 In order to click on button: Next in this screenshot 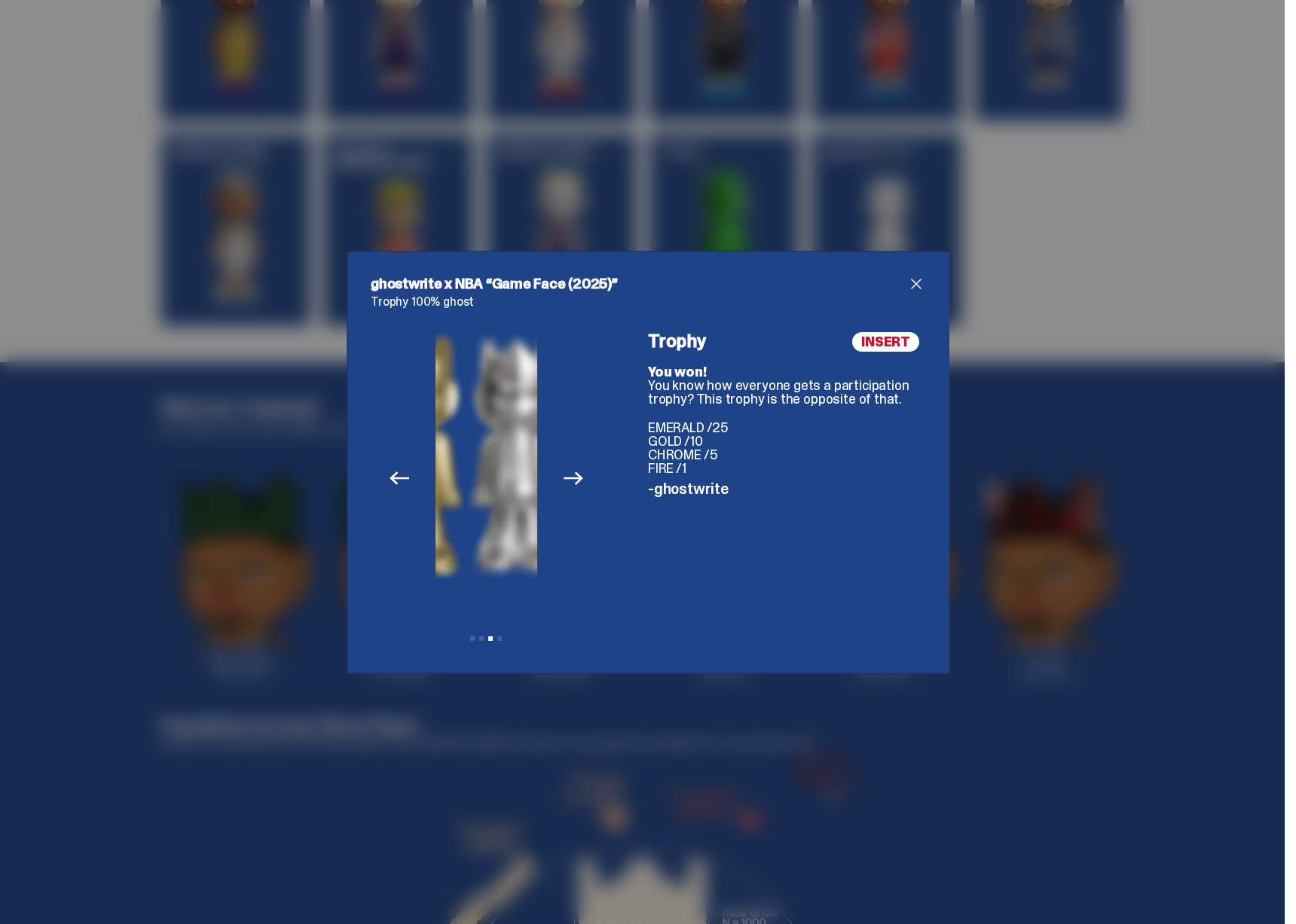, I will do `click(573, 479)`.